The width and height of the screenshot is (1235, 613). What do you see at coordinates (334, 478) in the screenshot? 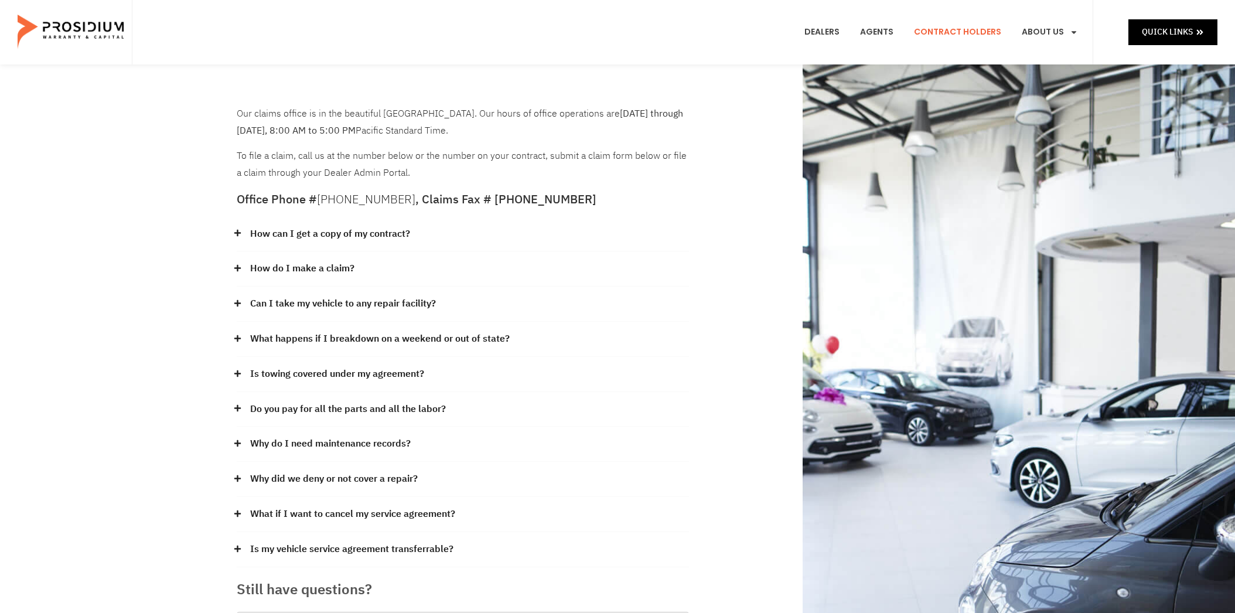
I see `a: Why did we deny or not cover a repair?` at bounding box center [334, 478].